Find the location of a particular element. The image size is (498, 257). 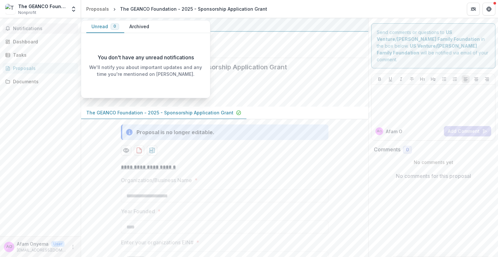

div: Tasks is located at coordinates (43, 55).